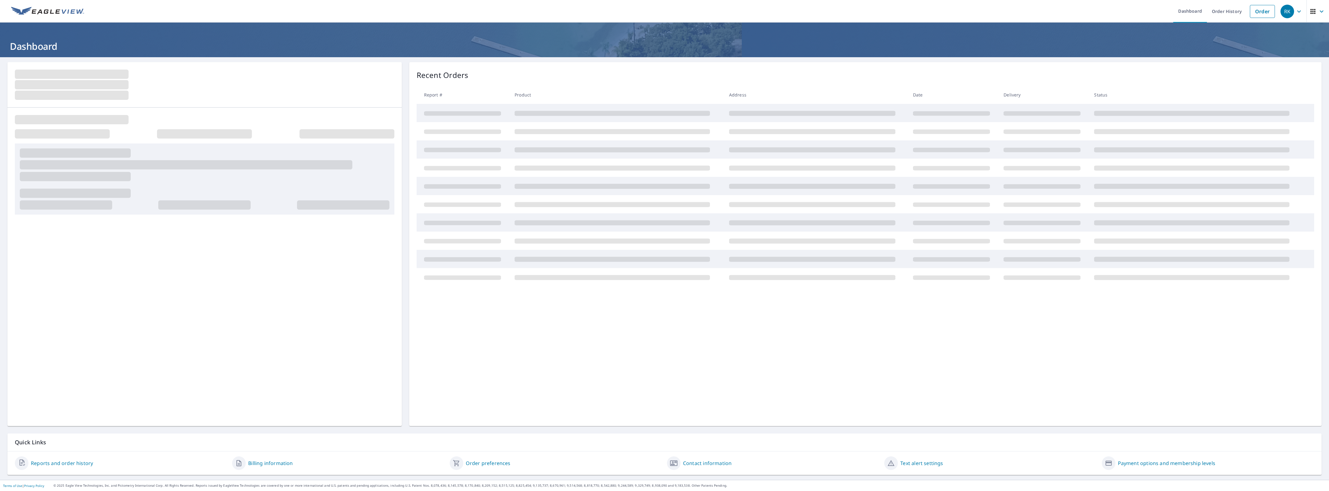 Image resolution: width=1329 pixels, height=491 pixels. Describe the element at coordinates (664, 46) in the screenshot. I see `h1: Dashboard` at that location.